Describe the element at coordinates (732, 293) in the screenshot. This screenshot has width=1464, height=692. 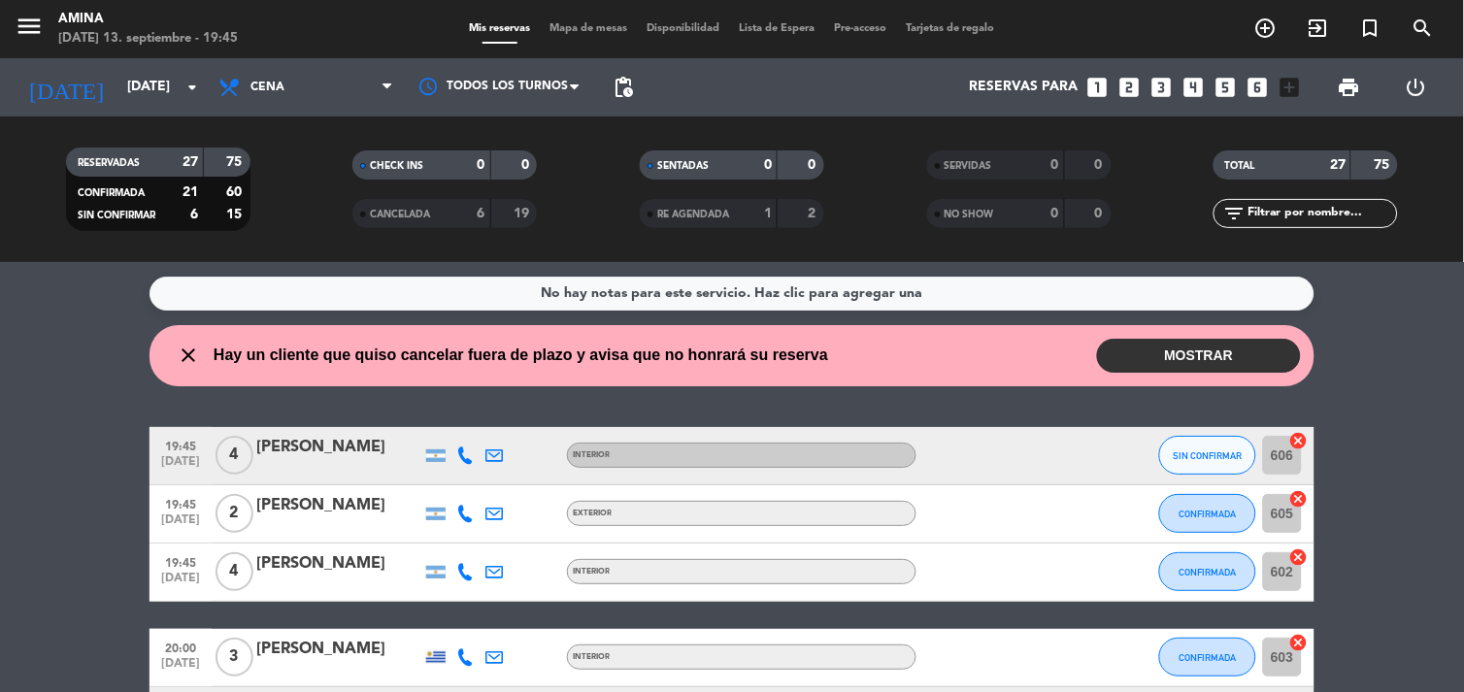
I see `div: No hay notas para este servicio. Haz clic para agregar una` at that location.